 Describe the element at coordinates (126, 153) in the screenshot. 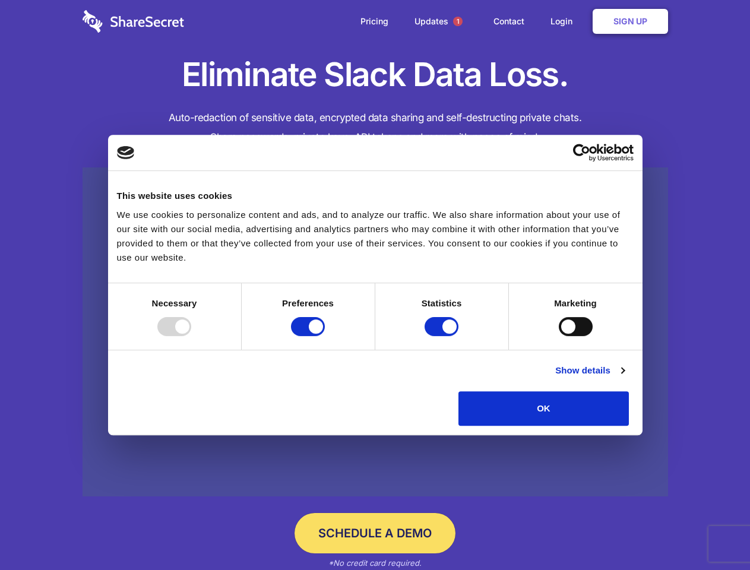

I see `img: logo` at that location.